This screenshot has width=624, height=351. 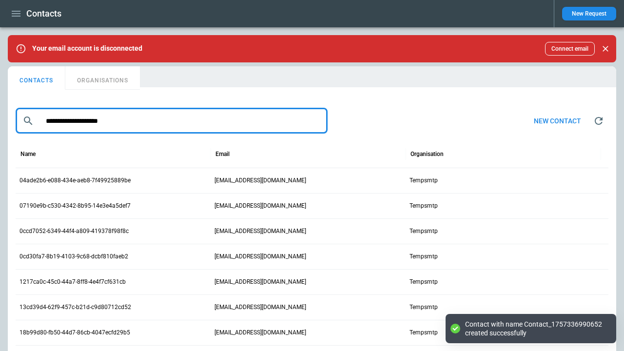 What do you see at coordinates (74, 256) in the screenshot?
I see `p: 0cd30fa7-8b19-4103-9c68-dcbf810faeb2` at bounding box center [74, 256].